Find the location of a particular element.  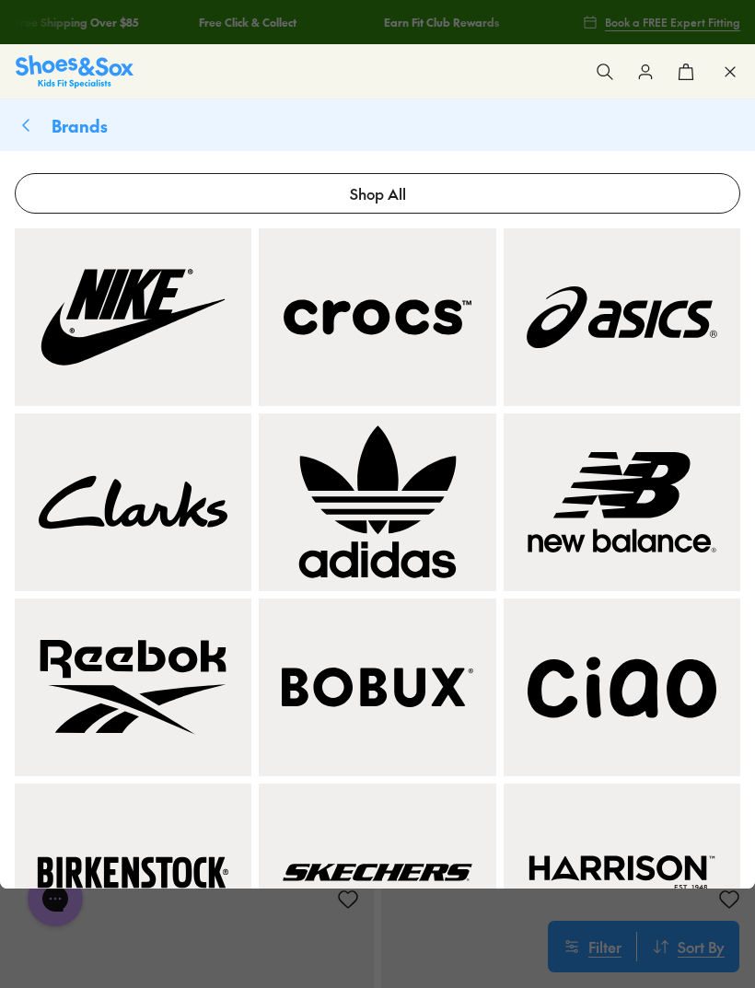

a: Shoes & Sox is located at coordinates (75, 71).